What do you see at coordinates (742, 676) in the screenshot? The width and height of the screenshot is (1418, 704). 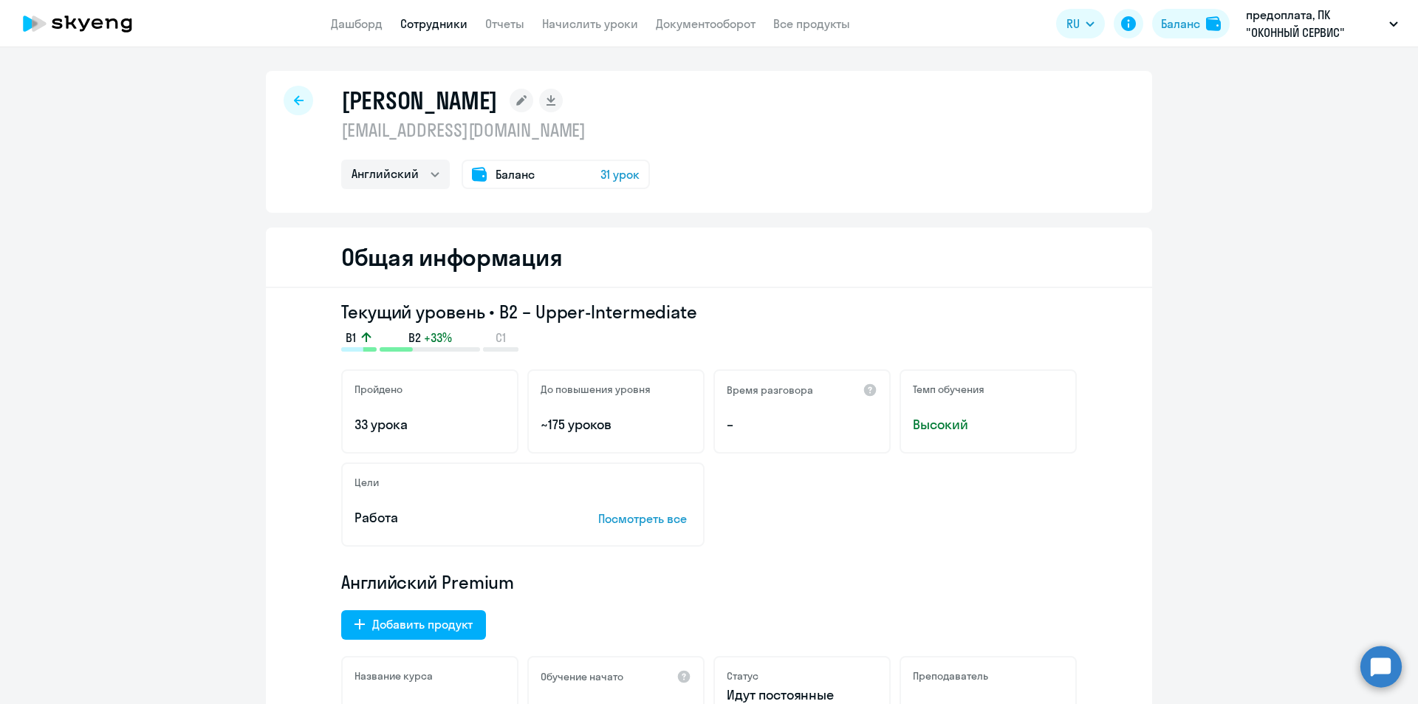 I see `h5: Статус` at bounding box center [742, 676].